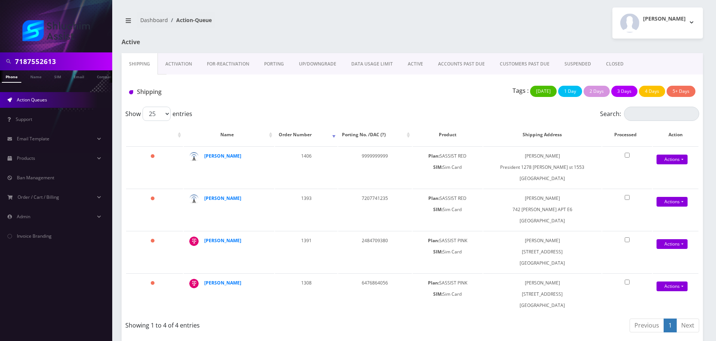  What do you see at coordinates (306, 251) in the screenshot?
I see `td: 1391` at bounding box center [306, 251].